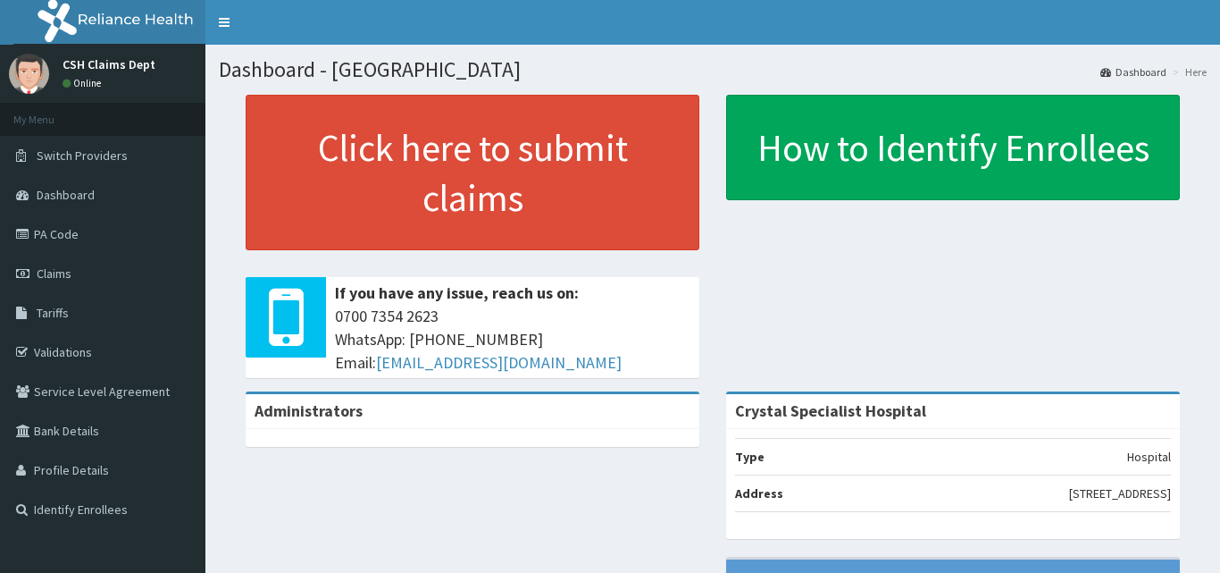 The height and width of the screenshot is (573, 1220). I want to click on p: CSH Claims Dept, so click(109, 64).